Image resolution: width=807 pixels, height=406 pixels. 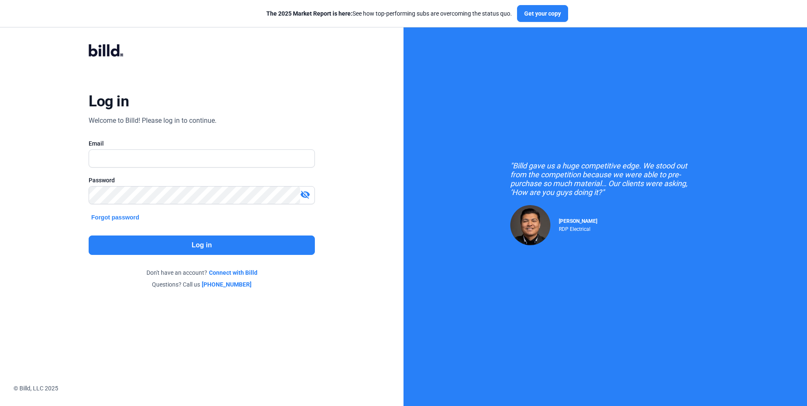 What do you see at coordinates (309, 14) in the screenshot?
I see `span: The 2025 Market Report is here:` at bounding box center [309, 14].